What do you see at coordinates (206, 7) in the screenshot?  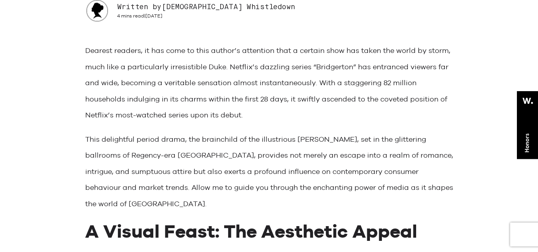 I see `h3: Written by` at bounding box center [206, 7].